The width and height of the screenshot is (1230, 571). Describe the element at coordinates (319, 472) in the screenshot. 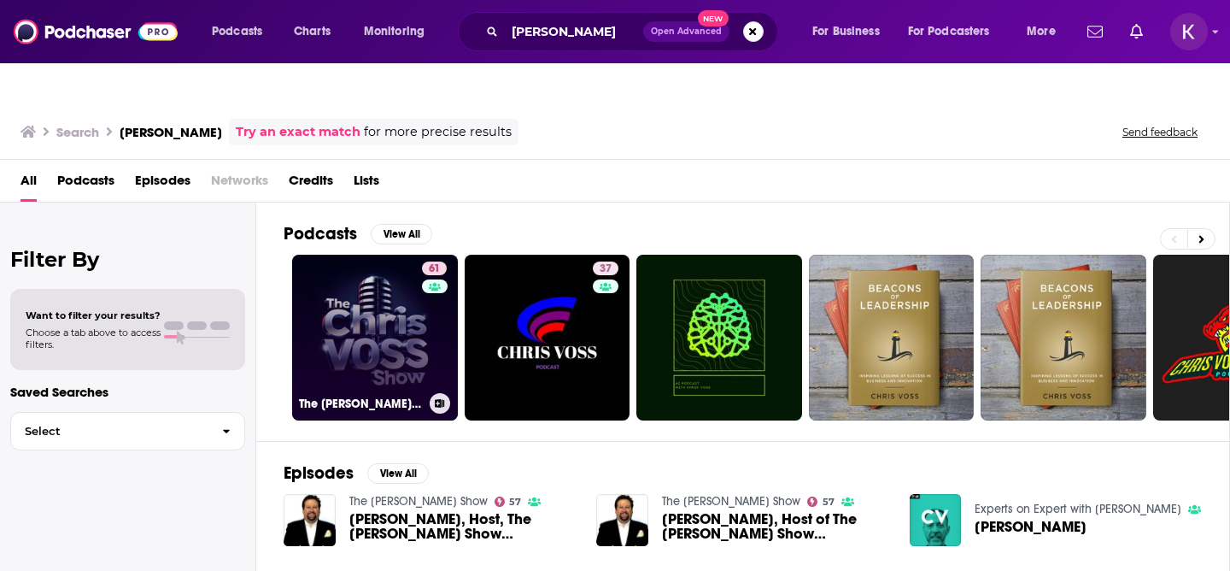

I see `h2: Episodes` at that location.